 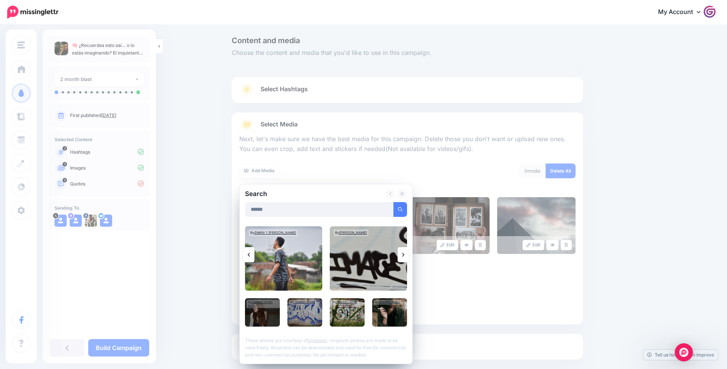 What do you see at coordinates (407, 144) in the screenshot?
I see `p: Next, let's make sure we have the best media for this campaign. Delete those you don't want or up...` at bounding box center [407, 144].